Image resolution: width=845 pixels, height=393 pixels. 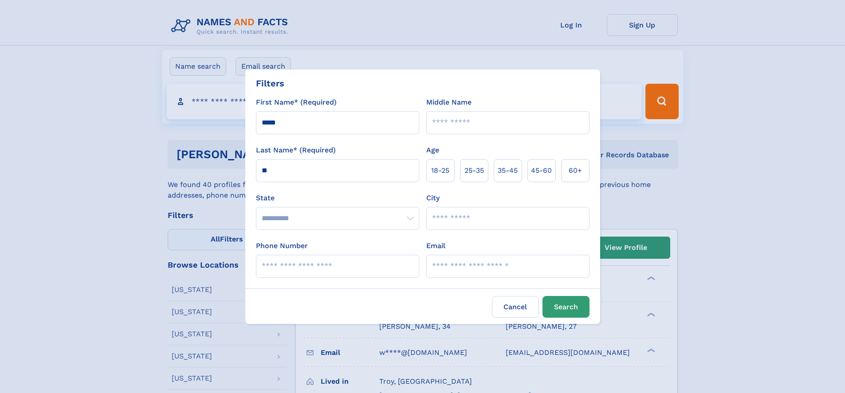 I want to click on label: First Name* (Required), so click(x=296, y=102).